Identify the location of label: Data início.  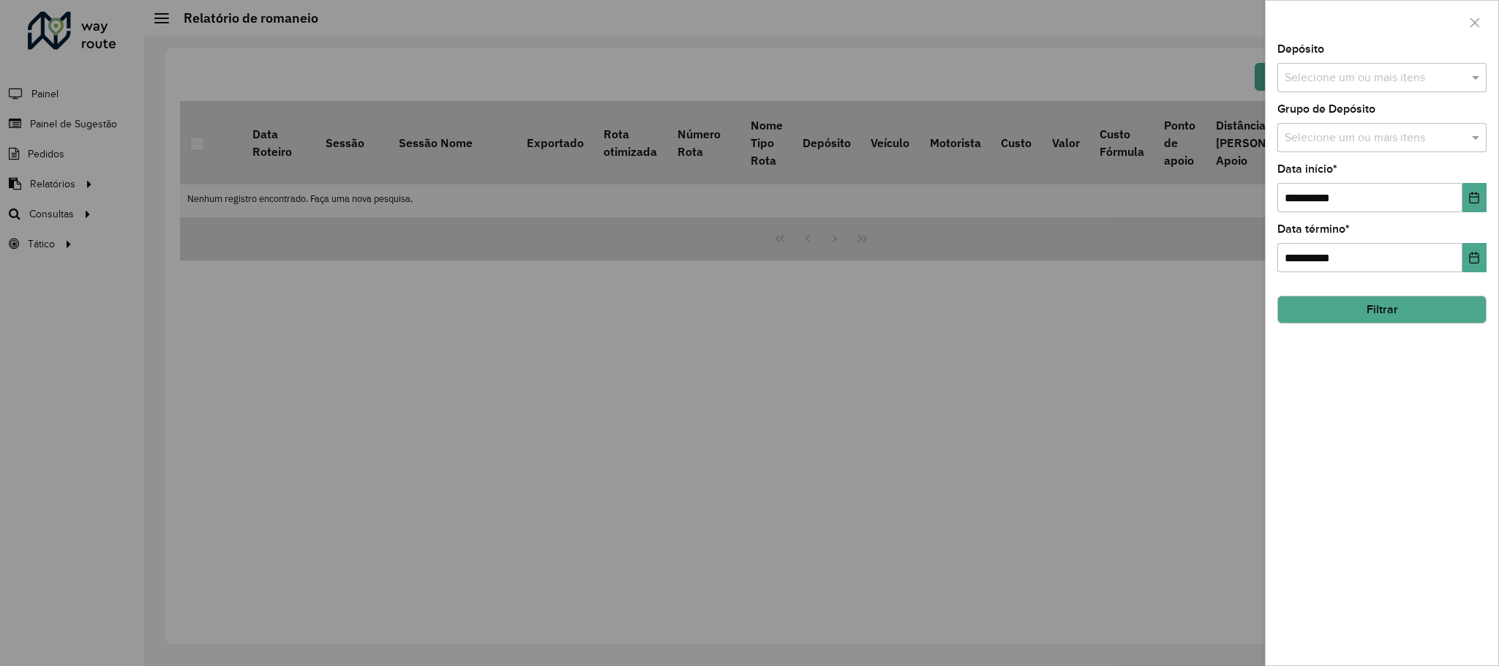
(1307, 169).